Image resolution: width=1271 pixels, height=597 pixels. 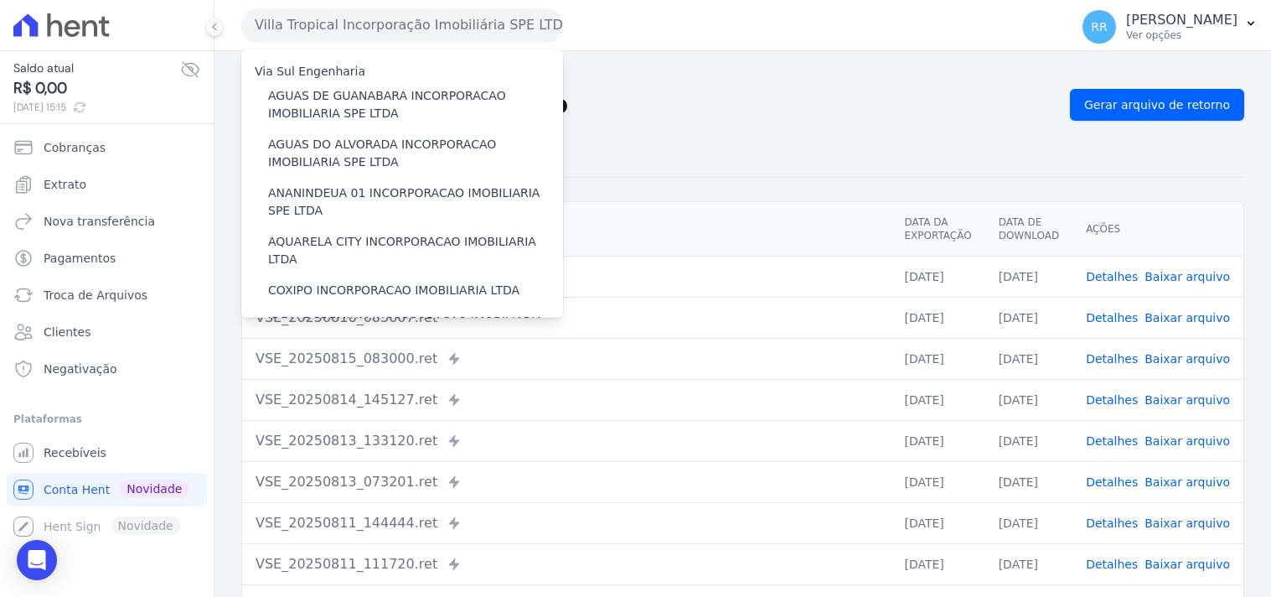 What do you see at coordinates (1158, 229) in the screenshot?
I see `th: Ações` at bounding box center [1158, 229].